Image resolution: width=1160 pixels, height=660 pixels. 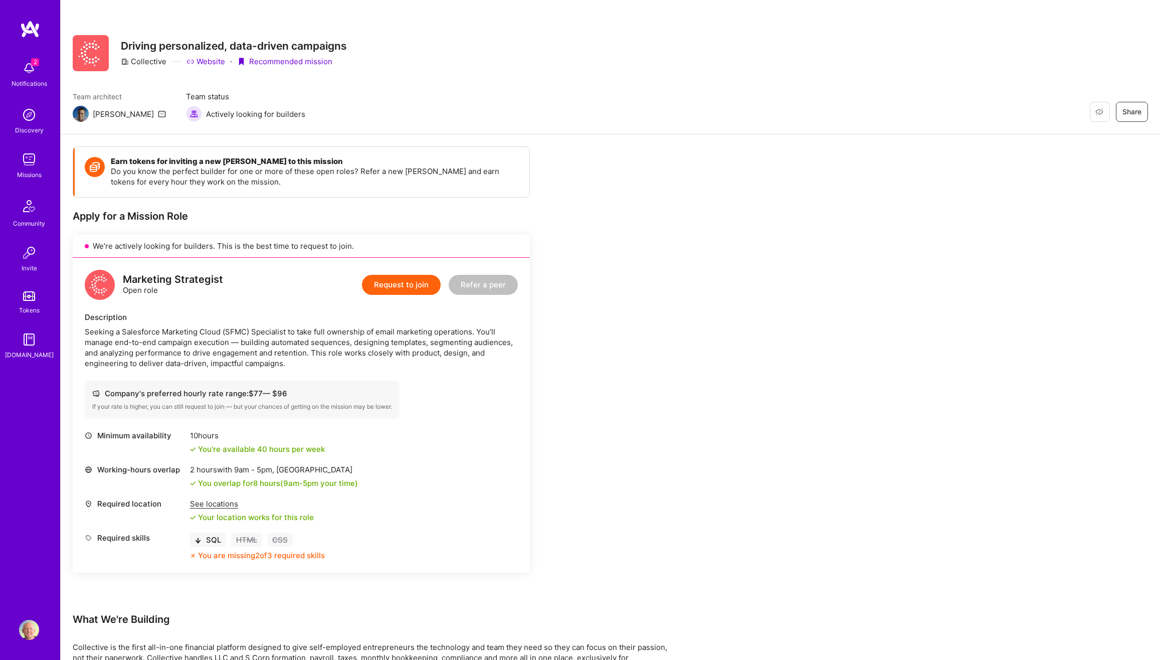 What do you see at coordinates (256, 114) in the screenshot?
I see `span: Actively looking for builders` at bounding box center [256, 114].